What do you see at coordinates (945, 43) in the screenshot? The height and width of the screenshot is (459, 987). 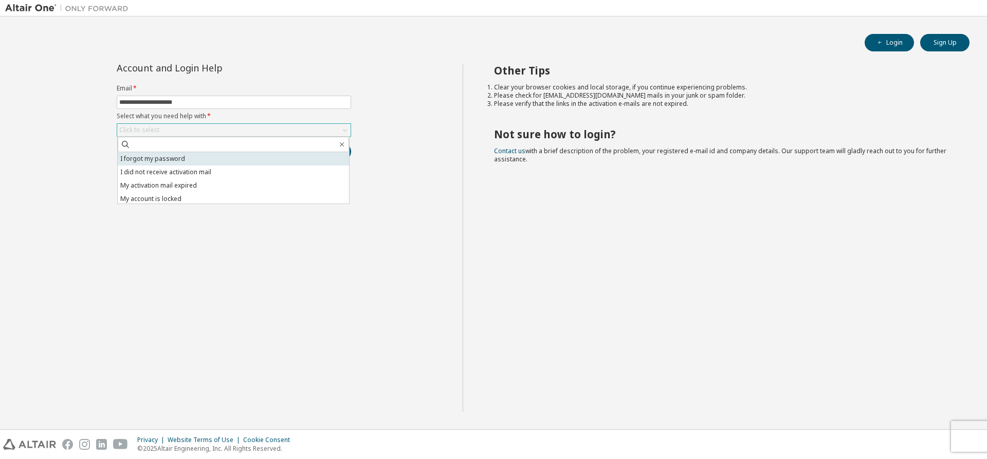 I see `button: Sign Up` at bounding box center [945, 43].